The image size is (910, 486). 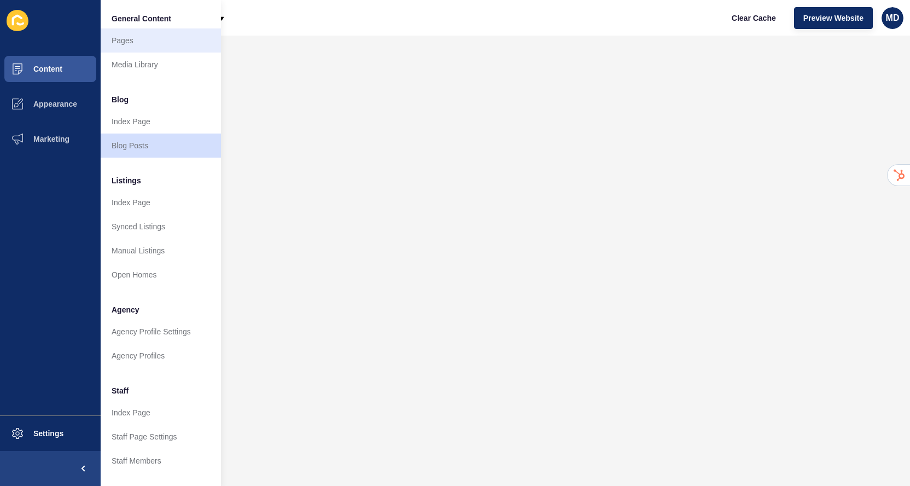 What do you see at coordinates (754, 18) in the screenshot?
I see `button: Clear Cache` at bounding box center [754, 18].